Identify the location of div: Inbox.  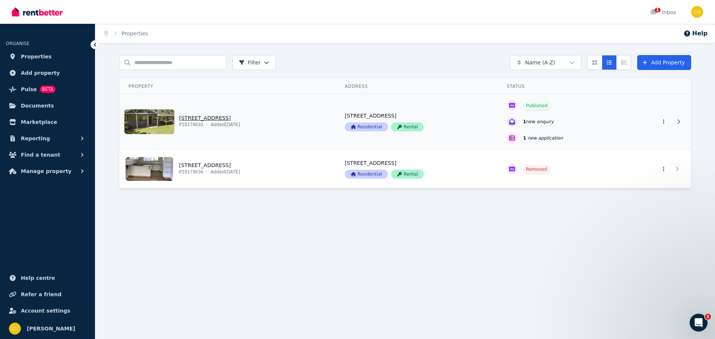
(664, 12).